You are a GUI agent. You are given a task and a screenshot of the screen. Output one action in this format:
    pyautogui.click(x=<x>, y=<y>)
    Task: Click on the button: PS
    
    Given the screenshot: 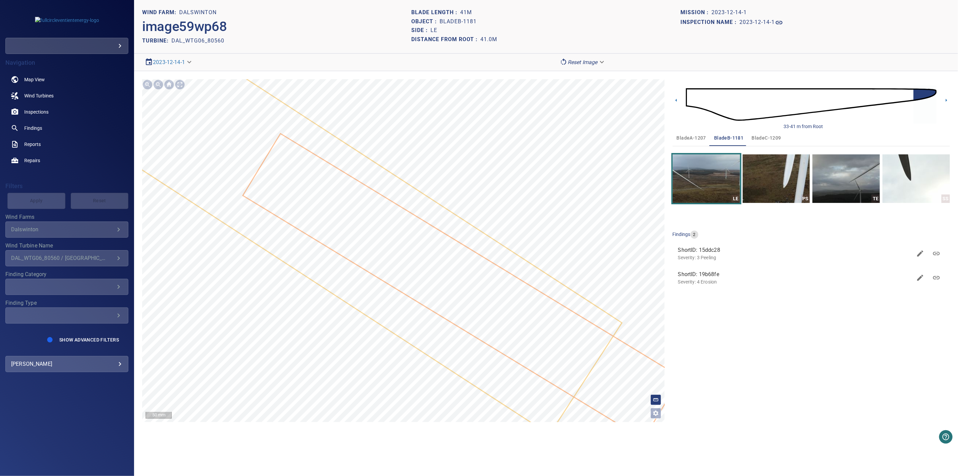 What is the action you would take?
    pyautogui.click(x=776, y=178)
    